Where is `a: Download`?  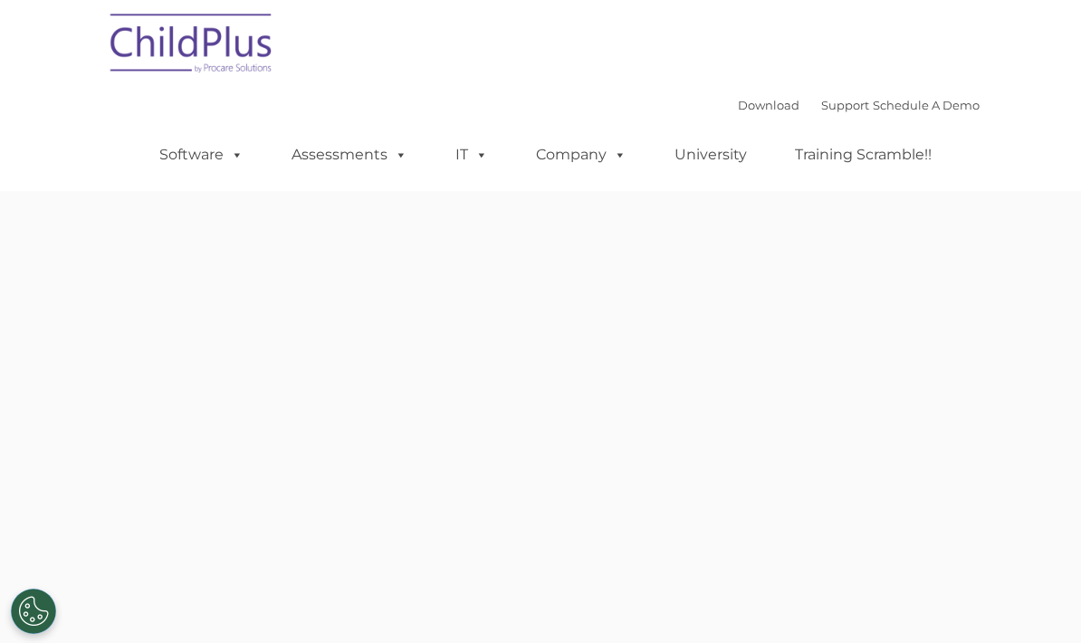 a: Download is located at coordinates (769, 105).